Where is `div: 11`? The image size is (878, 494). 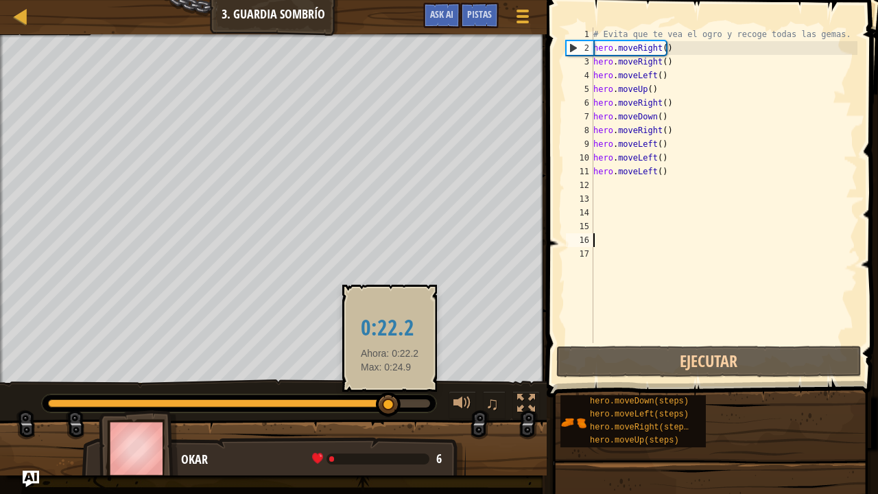
div: 11 is located at coordinates (579, 171).